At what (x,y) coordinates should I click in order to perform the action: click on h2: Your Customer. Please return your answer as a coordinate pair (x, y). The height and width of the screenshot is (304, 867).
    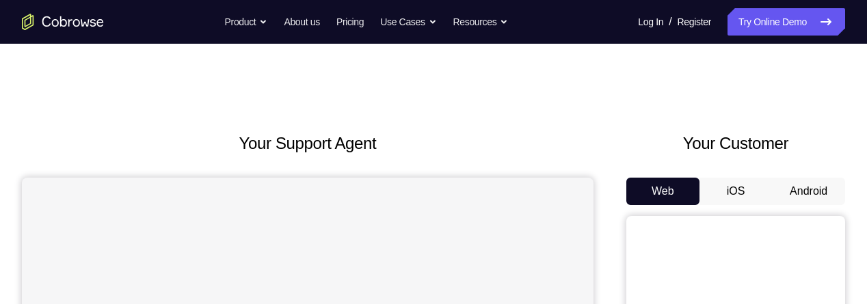
    Looking at the image, I should click on (735, 144).